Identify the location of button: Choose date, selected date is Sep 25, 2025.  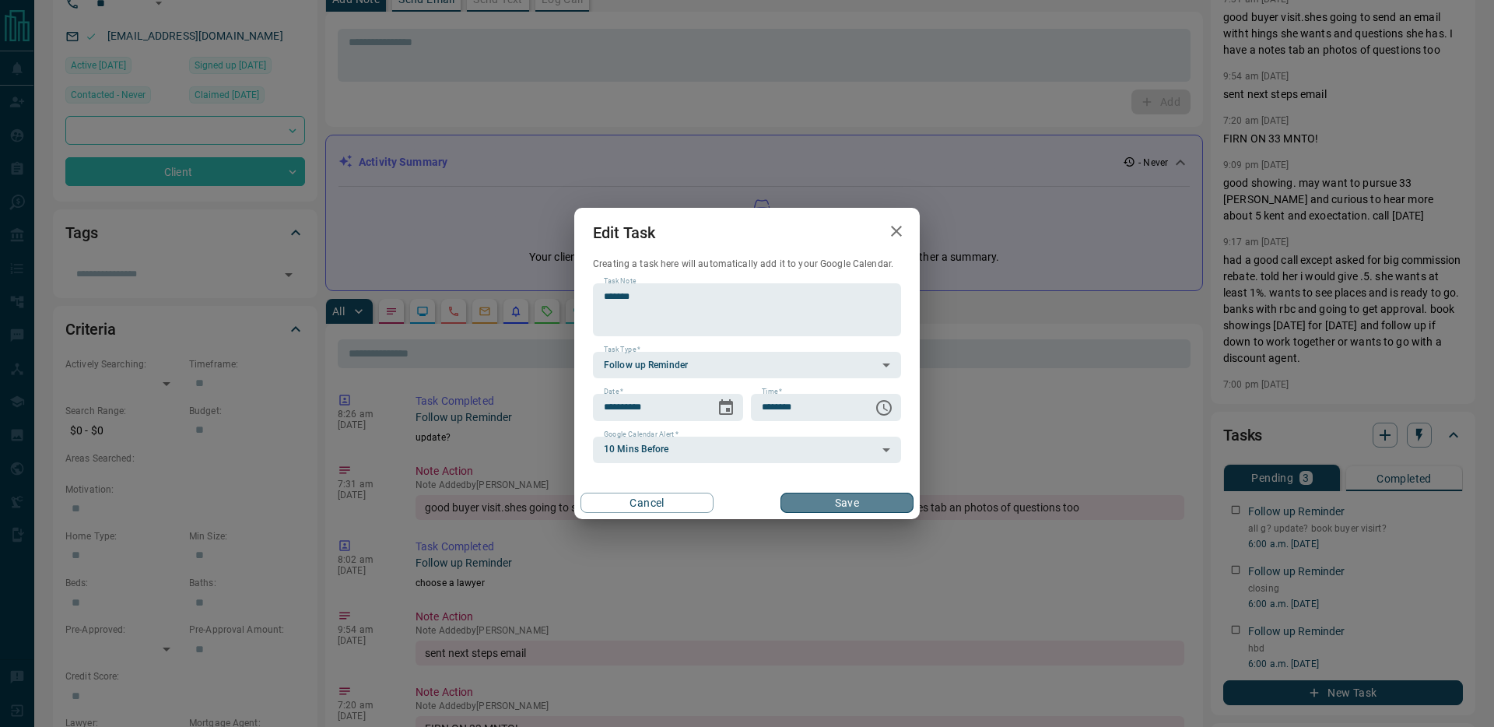
(726, 408).